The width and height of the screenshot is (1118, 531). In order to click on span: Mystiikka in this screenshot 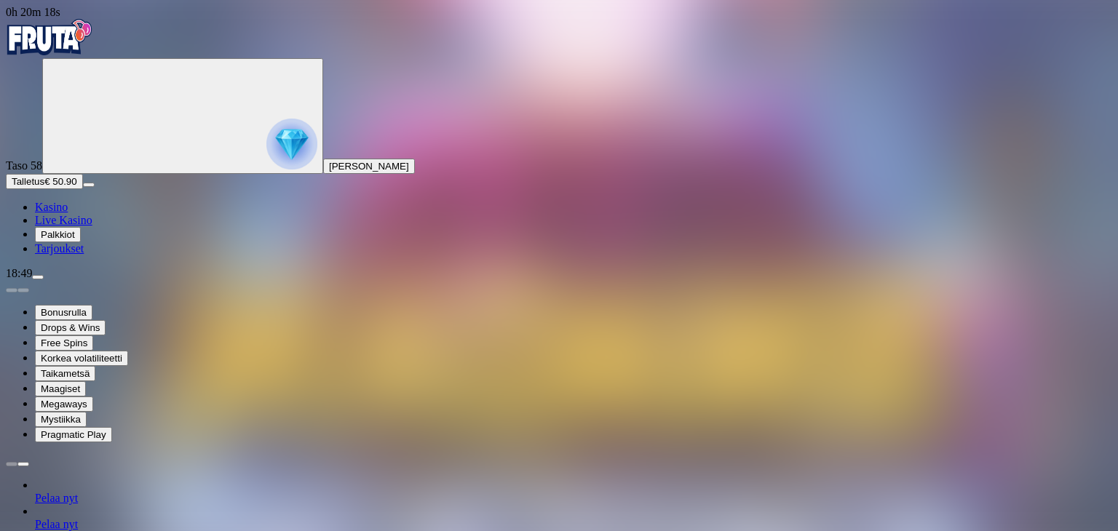, I will do `click(60, 419)`.